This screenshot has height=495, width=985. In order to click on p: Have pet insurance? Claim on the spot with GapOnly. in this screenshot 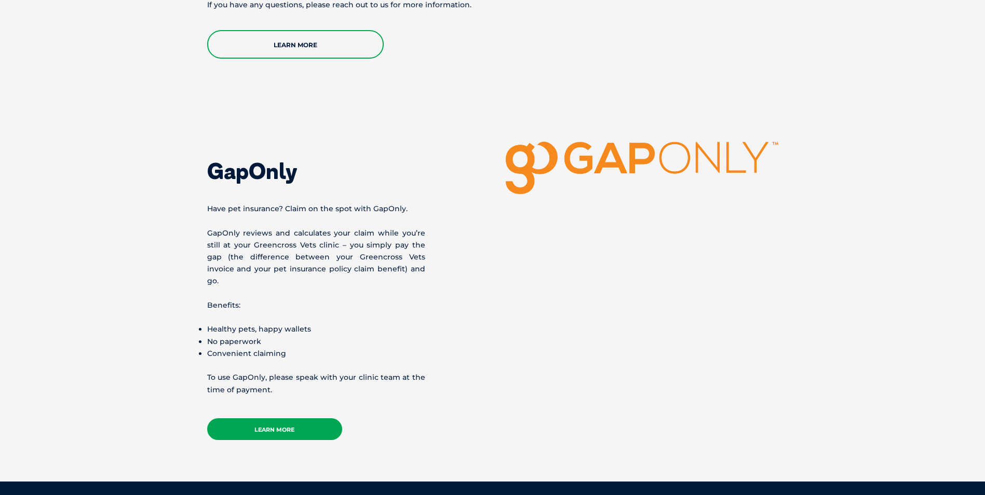, I will do `click(316, 209)`.